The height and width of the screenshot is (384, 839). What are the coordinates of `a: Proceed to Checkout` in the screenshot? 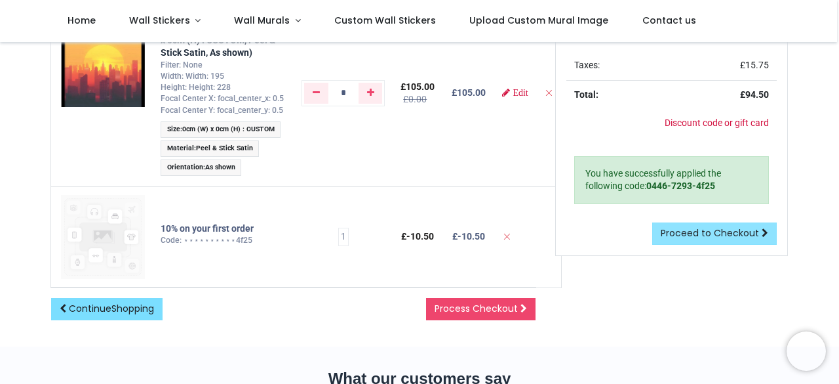 It's located at (715, 233).